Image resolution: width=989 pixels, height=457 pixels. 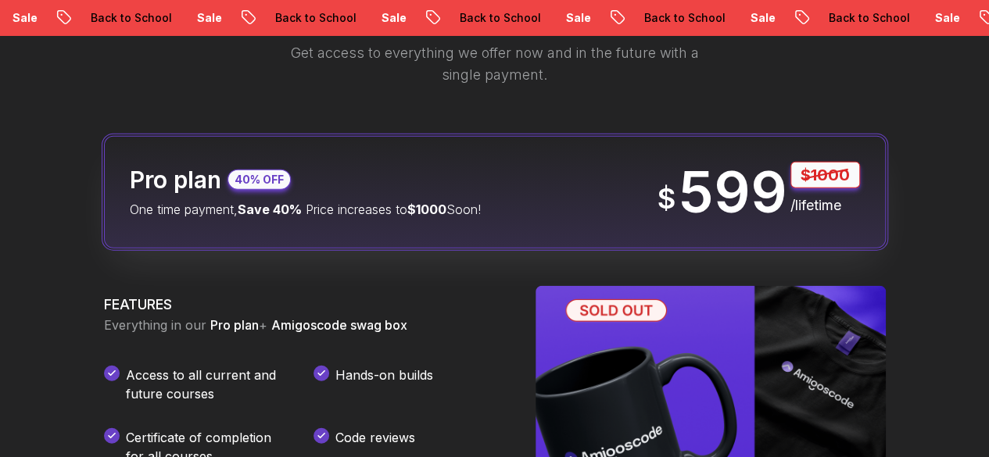 I want to click on span: $1000, so click(x=427, y=210).